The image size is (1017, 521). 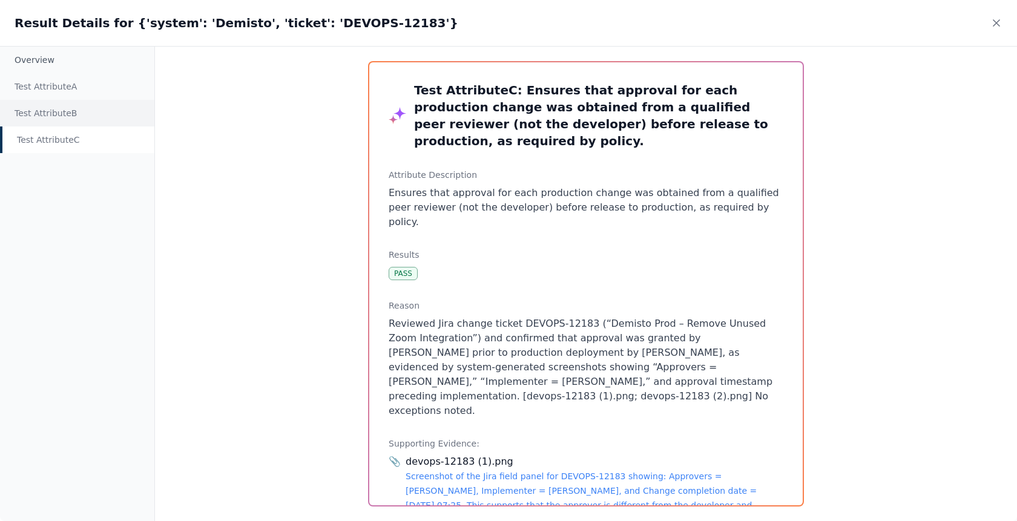 What do you see at coordinates (586, 208) in the screenshot?
I see `p: Ensures that approval for each production change was obtained from a qualified peer reviewer (not...` at bounding box center [586, 208].